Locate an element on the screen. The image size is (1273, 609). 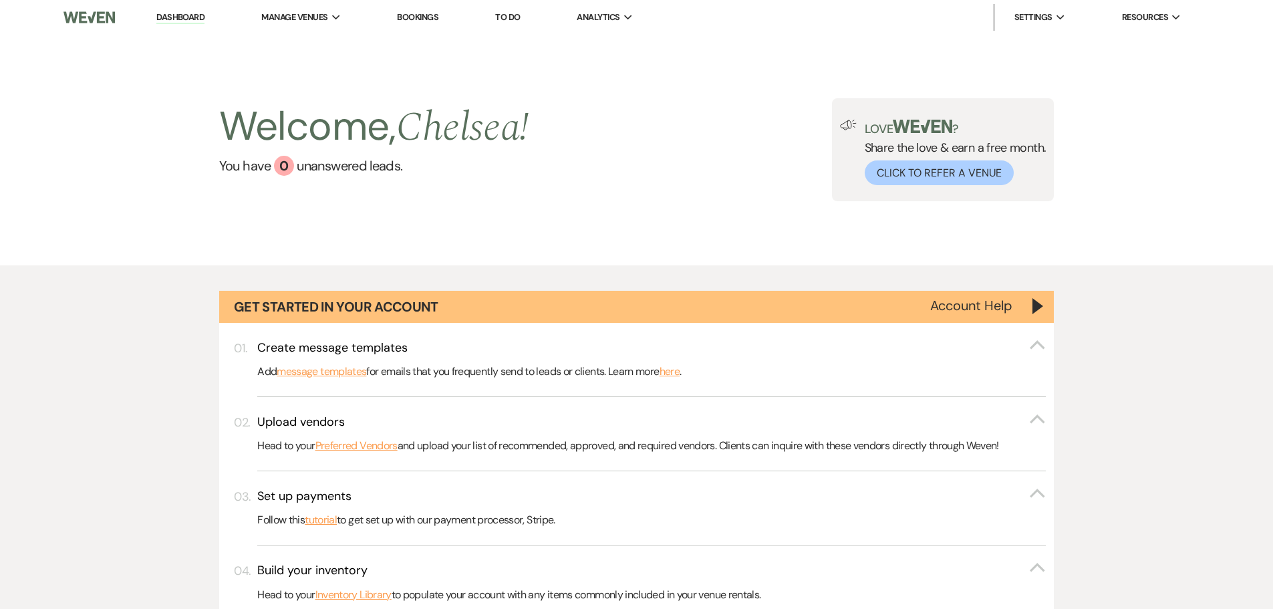
img: weven-logo-green.svg is located at coordinates (922, 126).